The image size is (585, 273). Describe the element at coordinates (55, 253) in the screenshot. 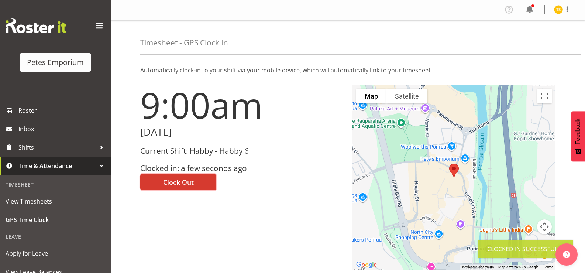

I see `a: Apply for Leave` at that location.